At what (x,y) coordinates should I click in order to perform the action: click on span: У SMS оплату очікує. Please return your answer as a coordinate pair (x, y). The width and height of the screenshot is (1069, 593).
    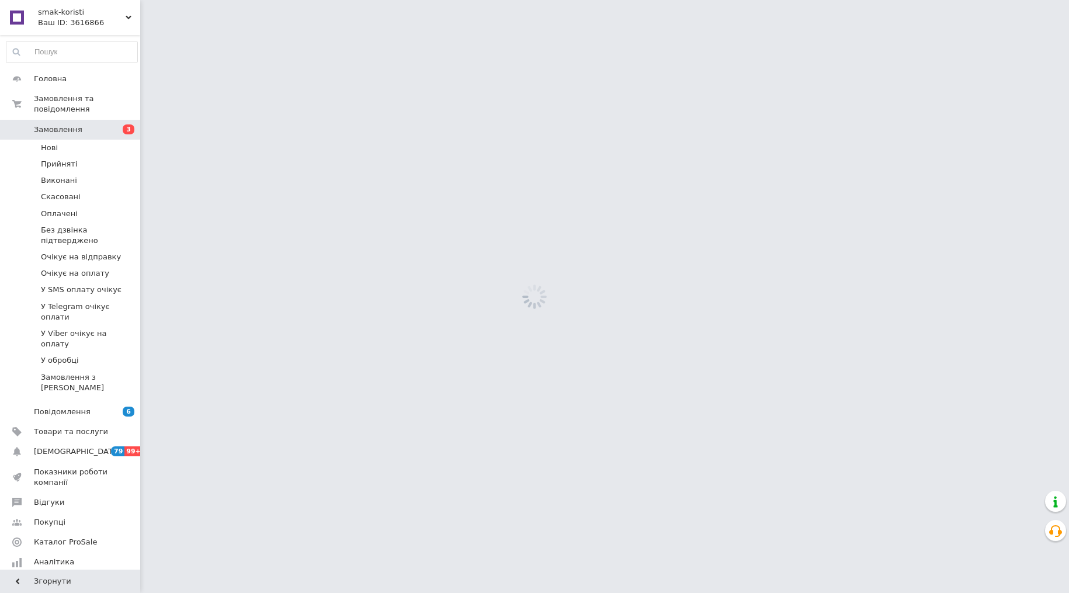
    Looking at the image, I should click on (81, 290).